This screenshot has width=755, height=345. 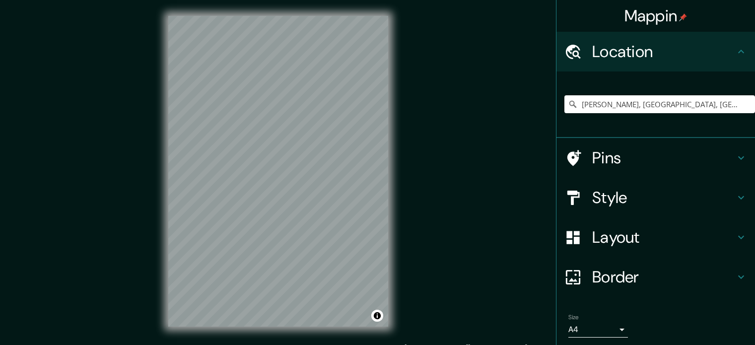 I want to click on h4: Mappin, so click(x=656, y=16).